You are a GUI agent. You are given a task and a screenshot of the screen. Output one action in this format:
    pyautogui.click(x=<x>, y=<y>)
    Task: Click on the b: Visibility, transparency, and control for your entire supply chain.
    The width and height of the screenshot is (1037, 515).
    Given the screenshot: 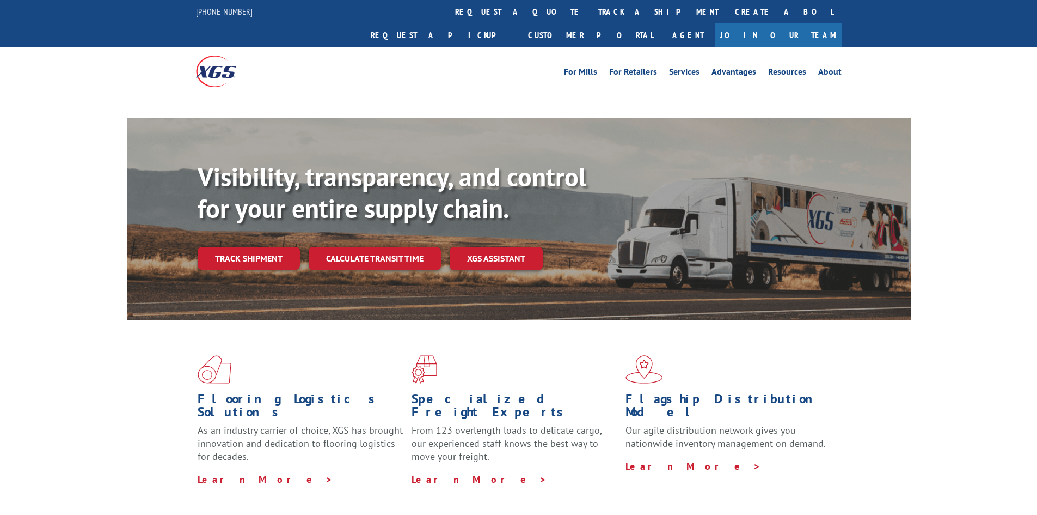 What is the action you would take?
    pyautogui.click(x=392, y=192)
    